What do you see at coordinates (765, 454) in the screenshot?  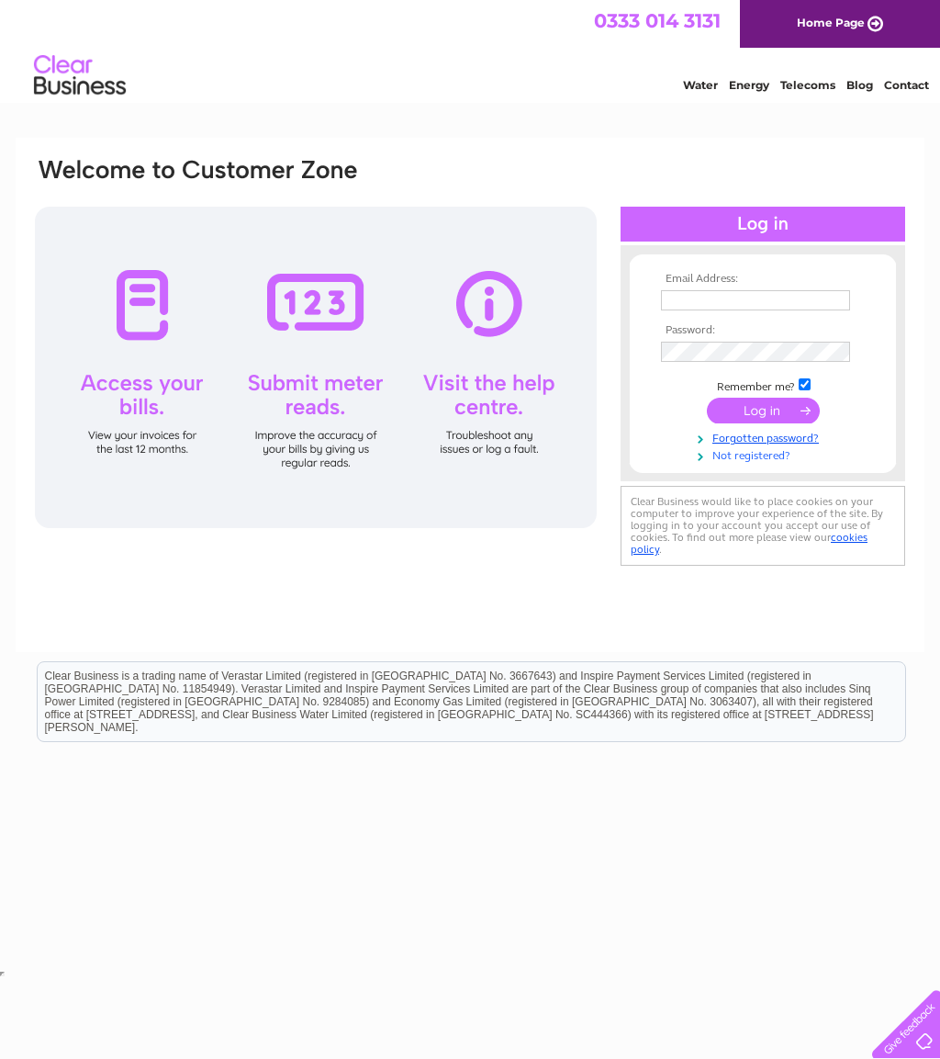 I see `a: Not registered?` at bounding box center [765, 454].